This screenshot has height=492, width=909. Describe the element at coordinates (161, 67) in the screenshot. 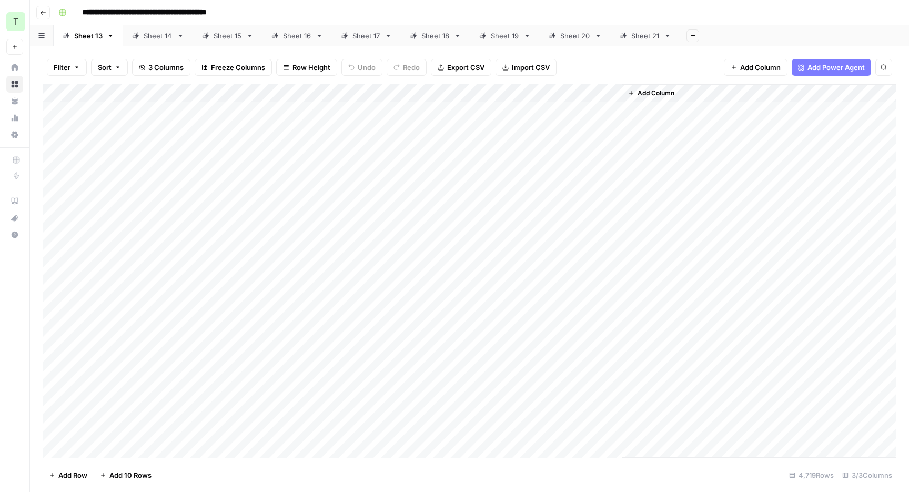

I see `button: 3 Columns` at that location.